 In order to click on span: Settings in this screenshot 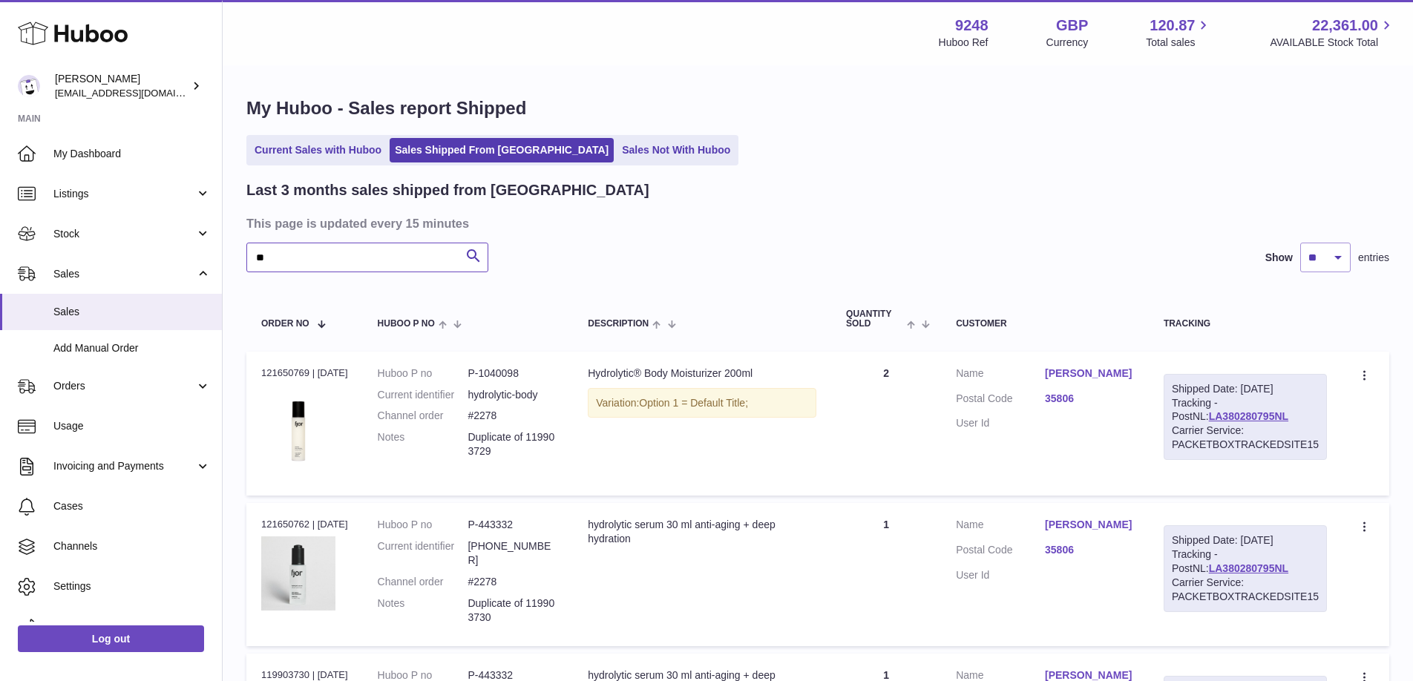, I will do `click(132, 586)`.